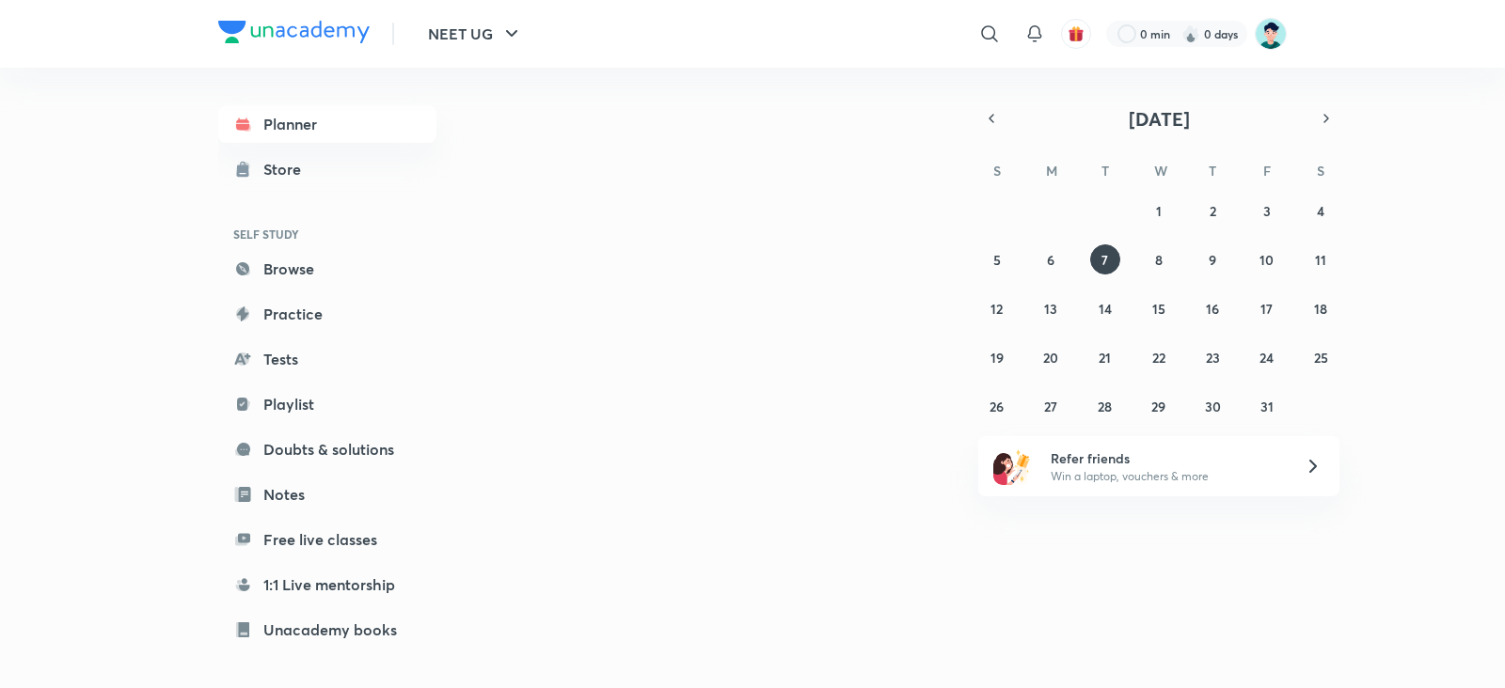  Describe the element at coordinates (1051, 260) in the screenshot. I see `abbr: October 6, 2025` at that location.